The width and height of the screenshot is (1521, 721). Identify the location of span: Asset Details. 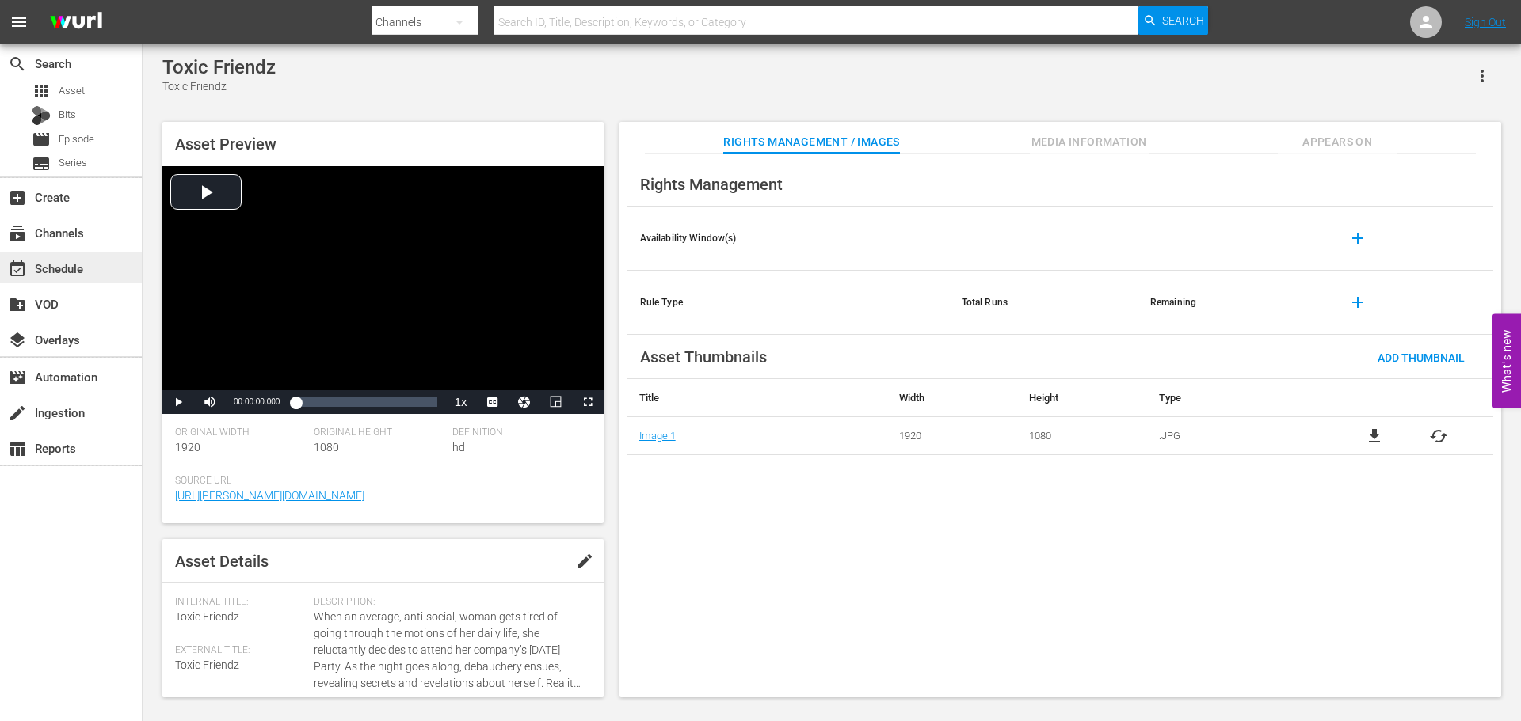
(222, 561).